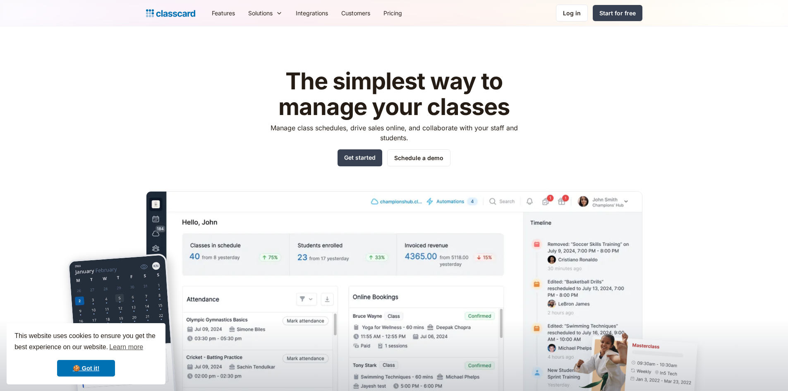  I want to click on a: Get started, so click(360, 158).